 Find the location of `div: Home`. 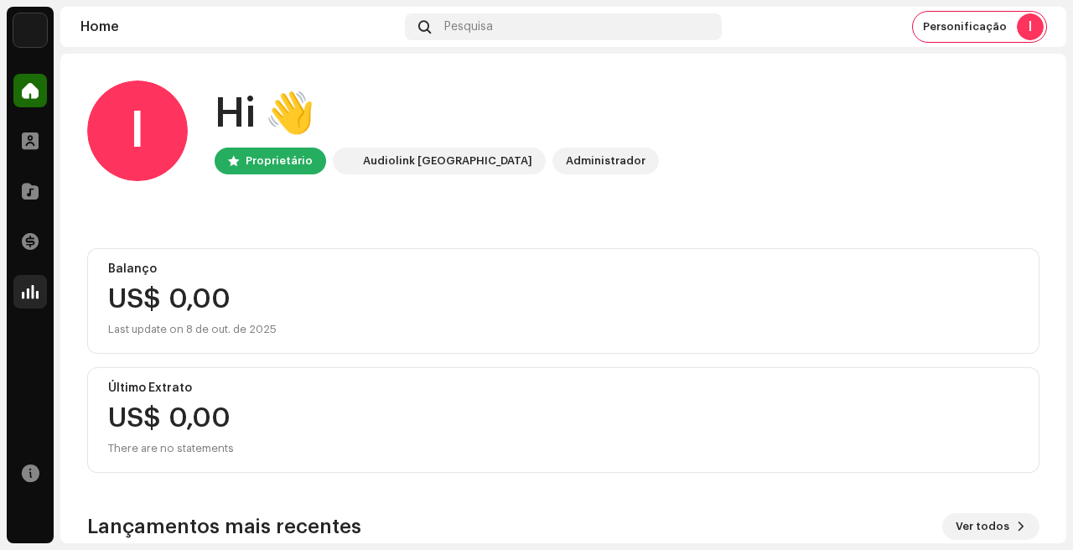

div: Home is located at coordinates (239, 27).